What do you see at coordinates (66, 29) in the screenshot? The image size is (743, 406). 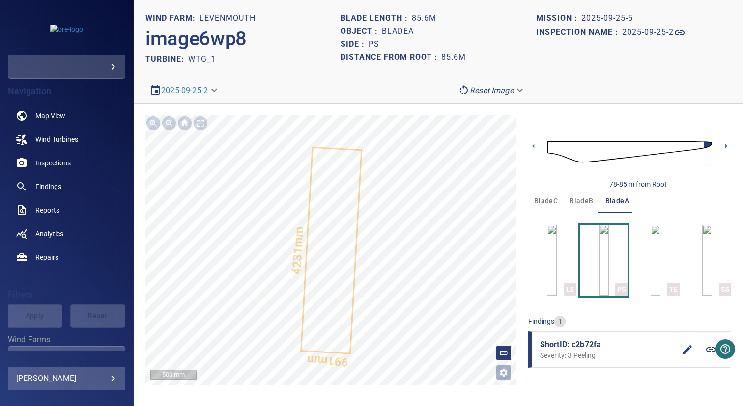 I see `img: ore-logo` at bounding box center [66, 29].